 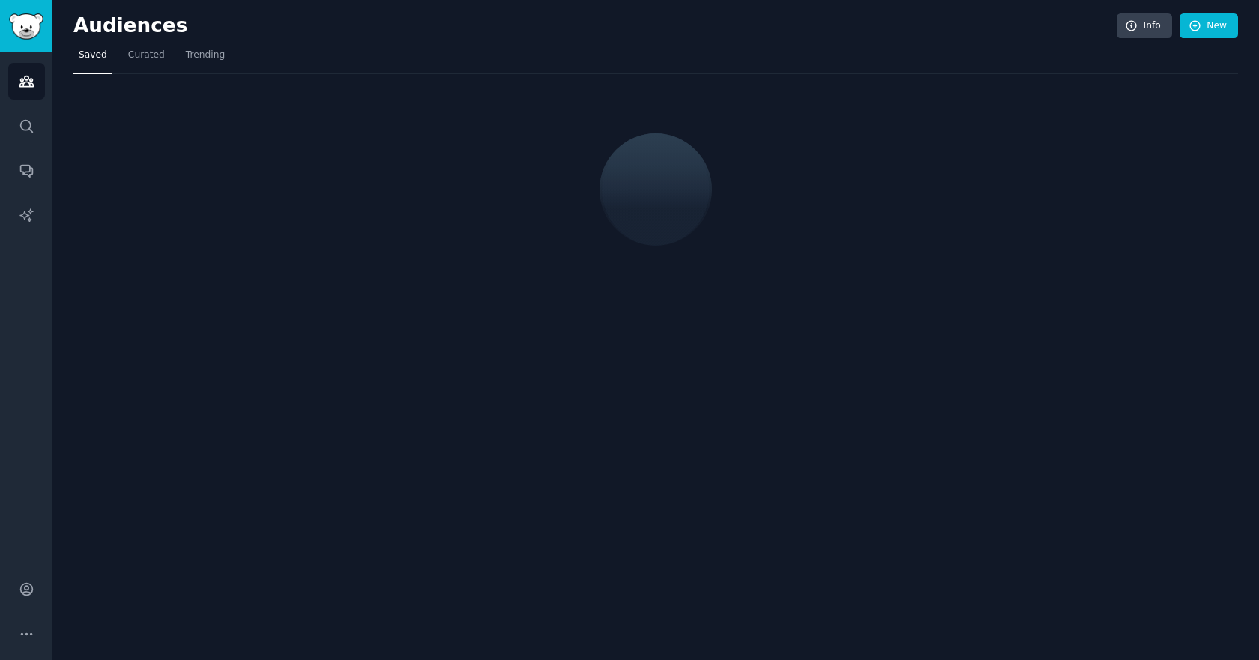 What do you see at coordinates (26, 26) in the screenshot?
I see `img: GummySearch logo` at bounding box center [26, 26].